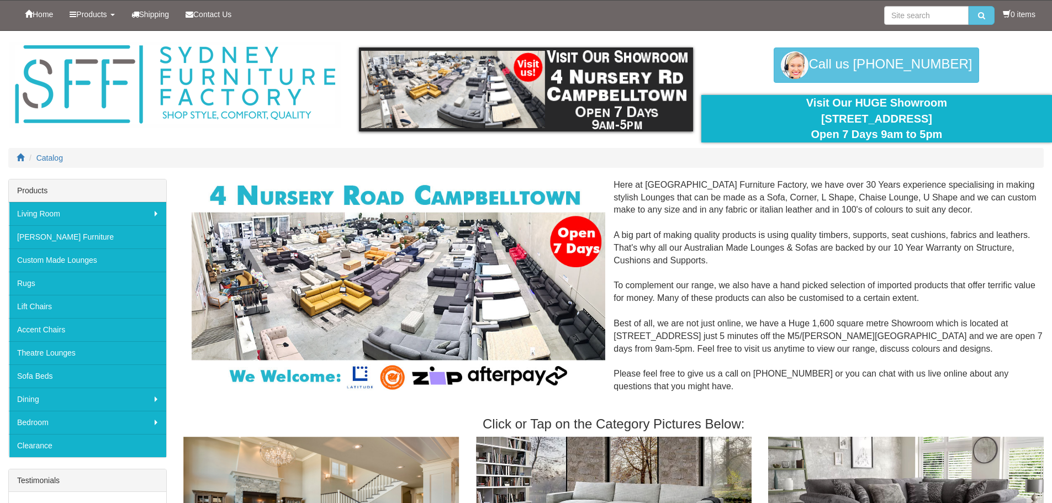 The image size is (1052, 503). I want to click on a: Living Room, so click(87, 214).